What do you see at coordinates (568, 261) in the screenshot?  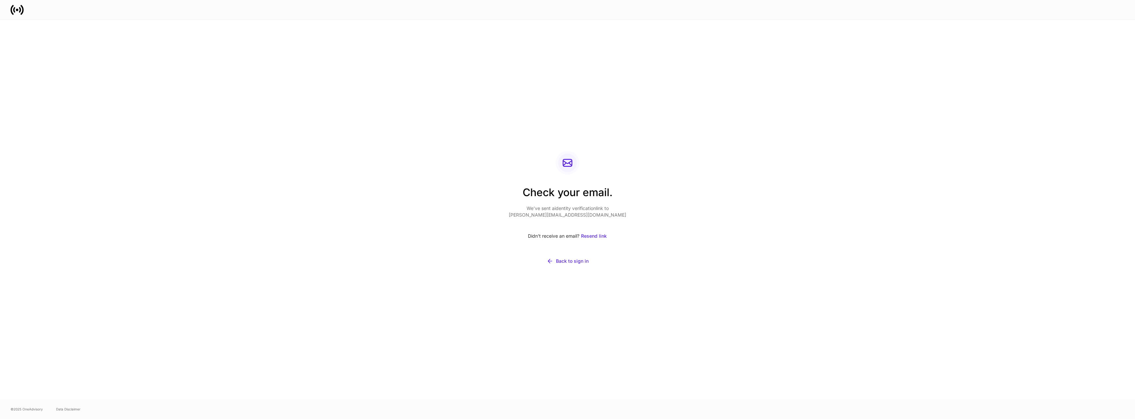 I see `button: Back to sign in` at bounding box center [568, 261].